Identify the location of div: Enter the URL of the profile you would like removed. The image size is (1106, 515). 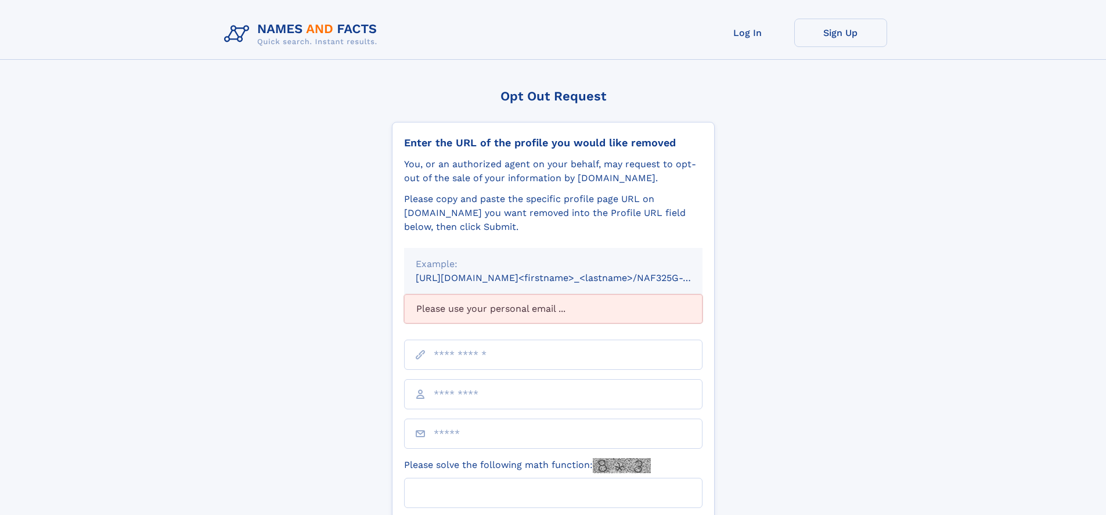
(553, 143).